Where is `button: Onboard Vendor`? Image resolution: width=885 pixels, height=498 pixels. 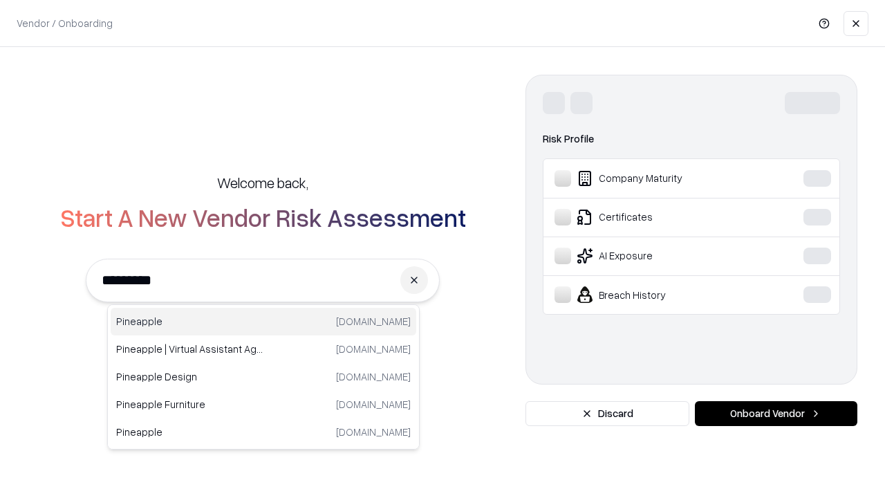
button: Onboard Vendor is located at coordinates (776, 413).